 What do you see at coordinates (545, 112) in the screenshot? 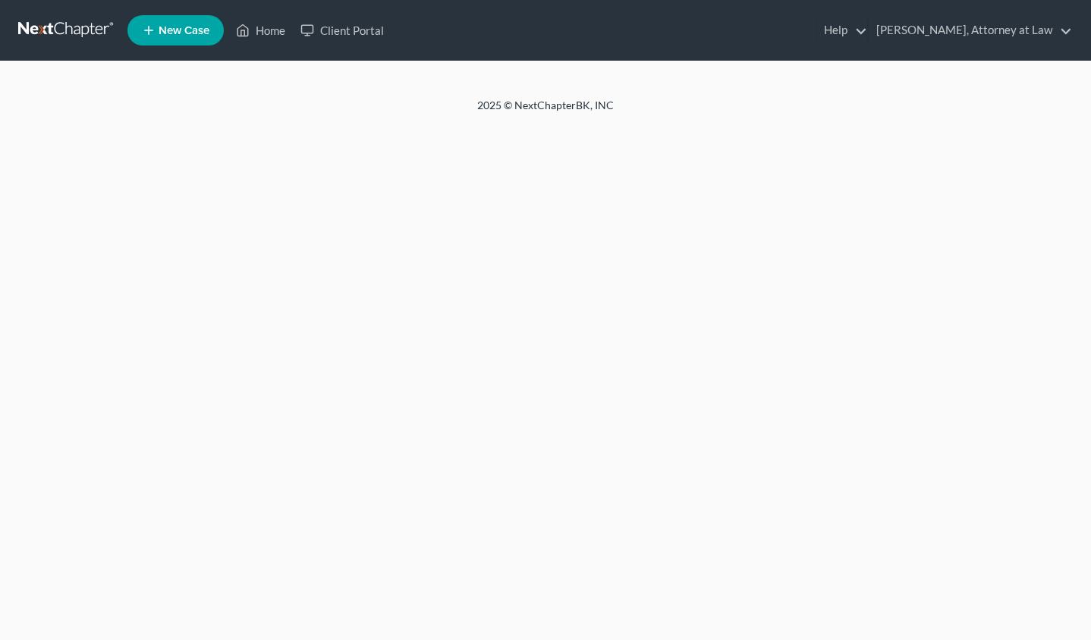
I see `div: 2025 © NextChapterBK, INC` at bounding box center [545, 112].